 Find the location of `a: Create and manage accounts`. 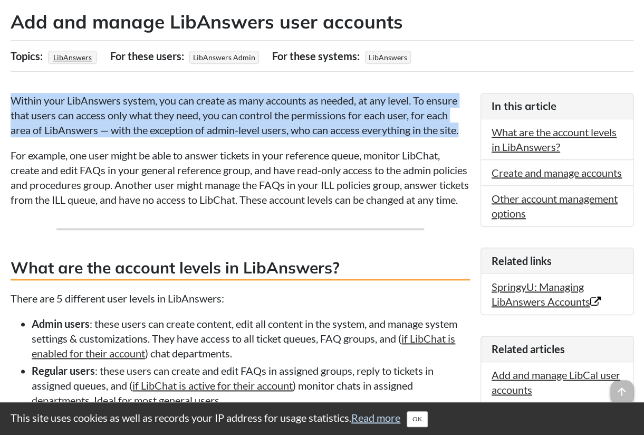

a: Create and manage accounts is located at coordinates (556, 172).